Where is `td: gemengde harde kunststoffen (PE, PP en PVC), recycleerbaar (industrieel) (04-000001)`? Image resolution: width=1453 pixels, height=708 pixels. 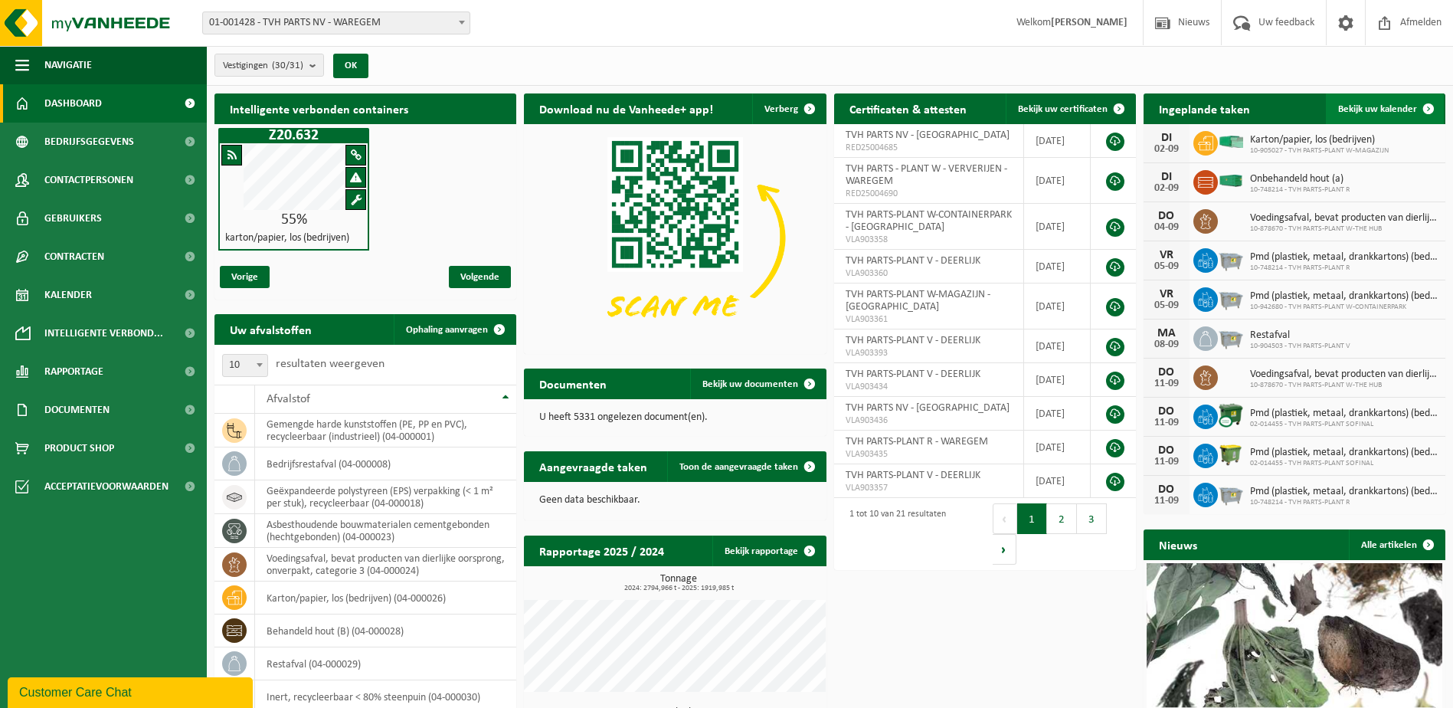
td: gemengde harde kunststoffen (PE, PP en PVC), recycleerbaar (industrieel) (04-000001) is located at coordinates (385, 431).